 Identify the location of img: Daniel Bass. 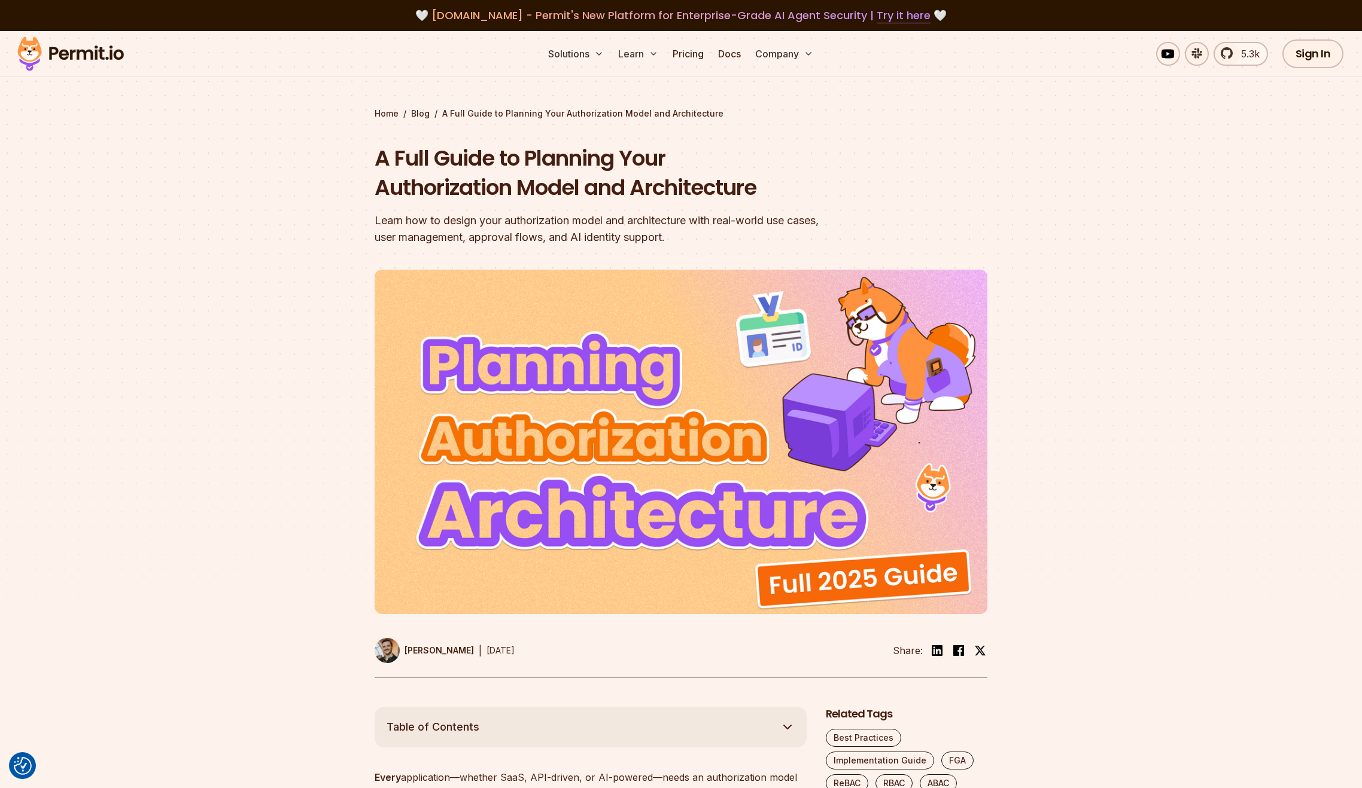
(387, 651).